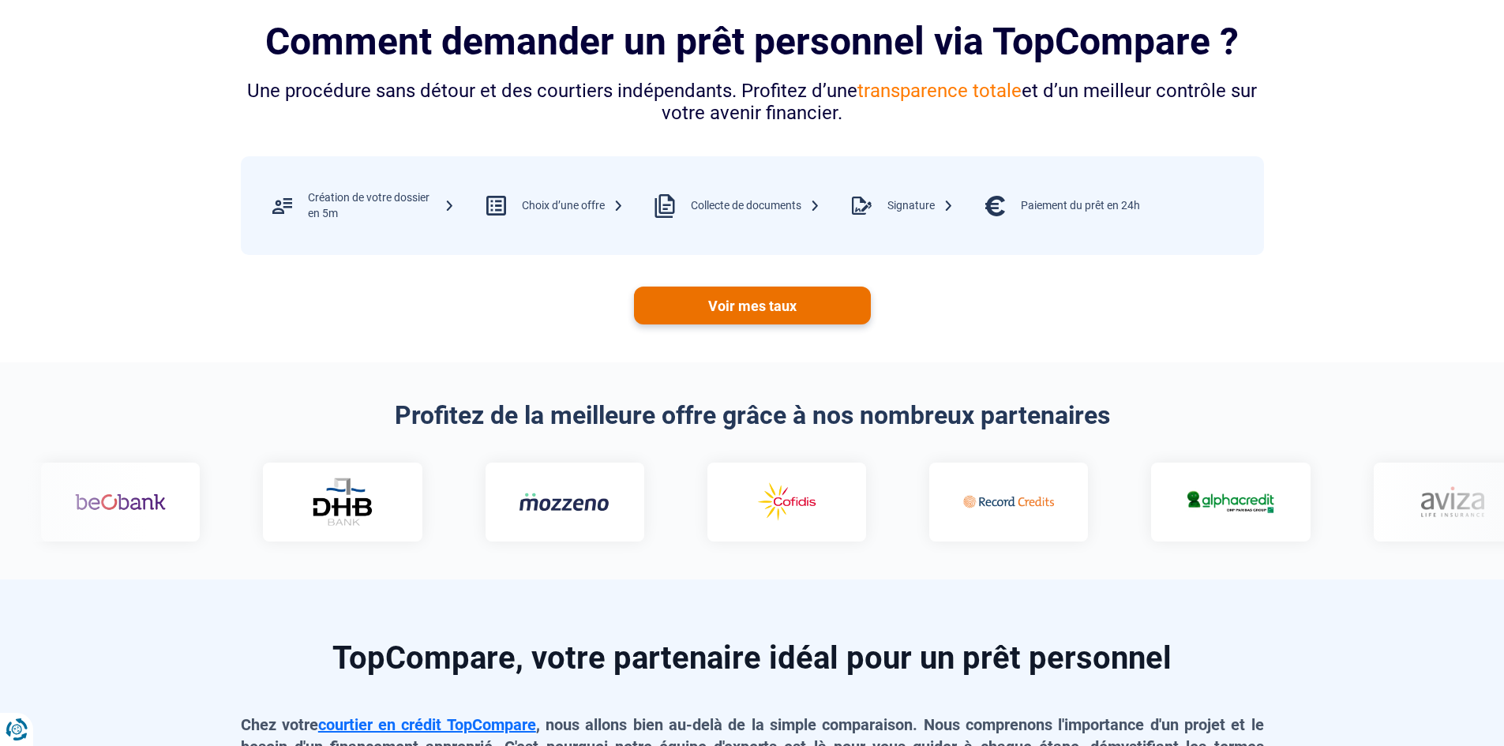 Image resolution: width=1504 pixels, height=746 pixels. I want to click on img: Mozzeno, so click(532, 501).